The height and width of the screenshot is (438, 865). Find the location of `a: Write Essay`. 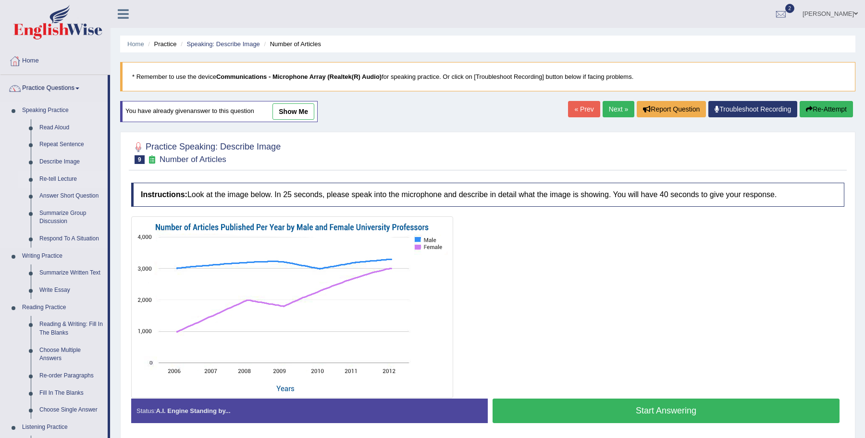

a: Write Essay is located at coordinates (71, 290).